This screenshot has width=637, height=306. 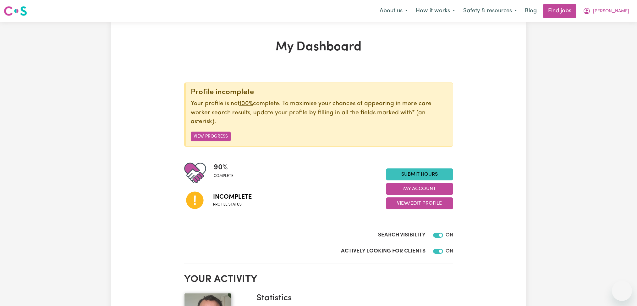 What do you see at coordinates (15, 11) in the screenshot?
I see `a: Careseekers logo` at bounding box center [15, 11].